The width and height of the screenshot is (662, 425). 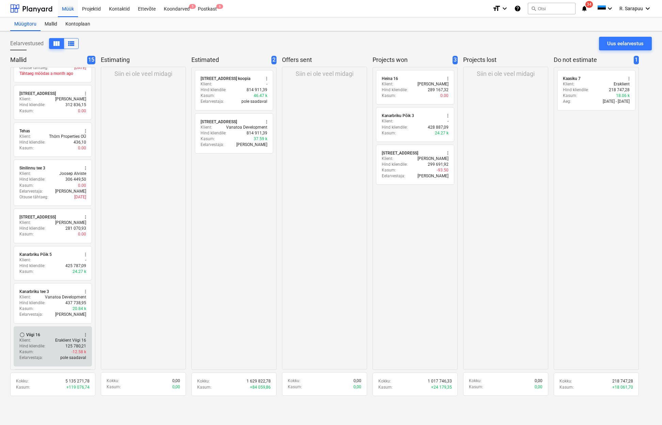 I want to click on span: 15, so click(x=91, y=60).